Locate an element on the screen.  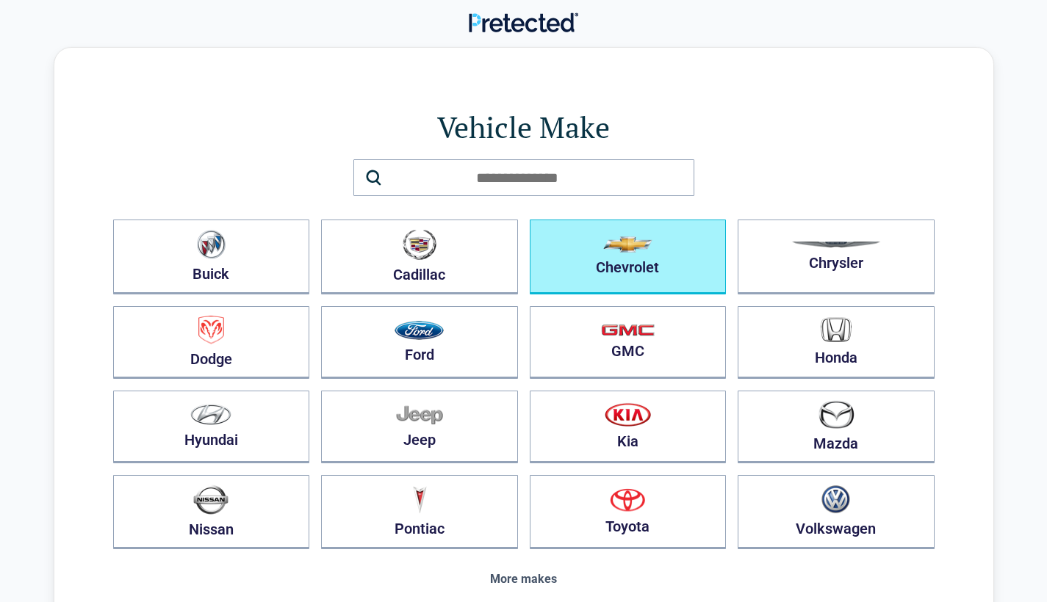
button: Chevrolet is located at coordinates (628, 257).